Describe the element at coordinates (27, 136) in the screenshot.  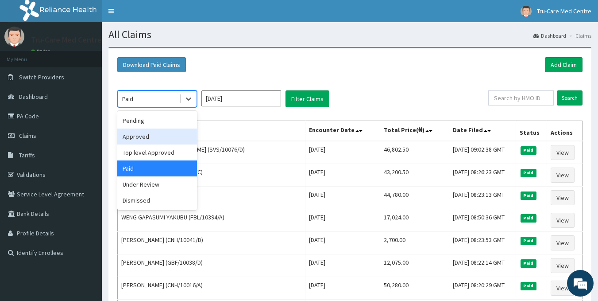
I see `span: Claims` at that location.